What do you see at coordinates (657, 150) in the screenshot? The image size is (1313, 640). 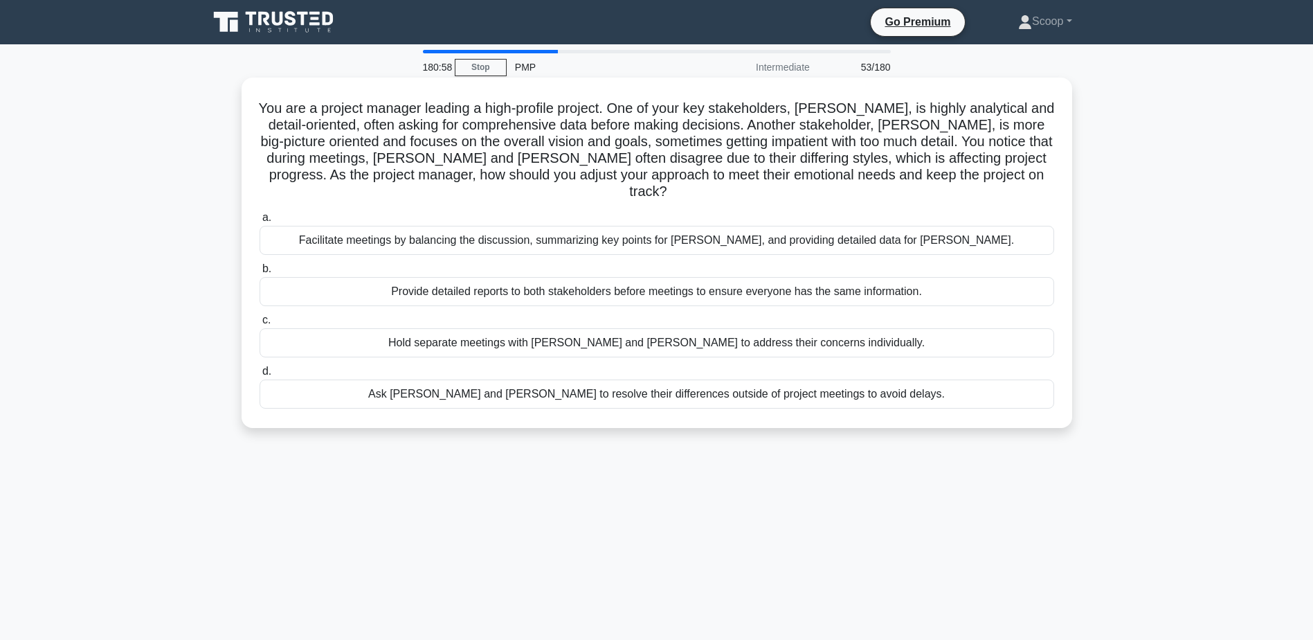 I see `h5: You are a project manager leading a high-profile project. One of your key stakeholders, [PERSON_N...` at bounding box center [657, 150].